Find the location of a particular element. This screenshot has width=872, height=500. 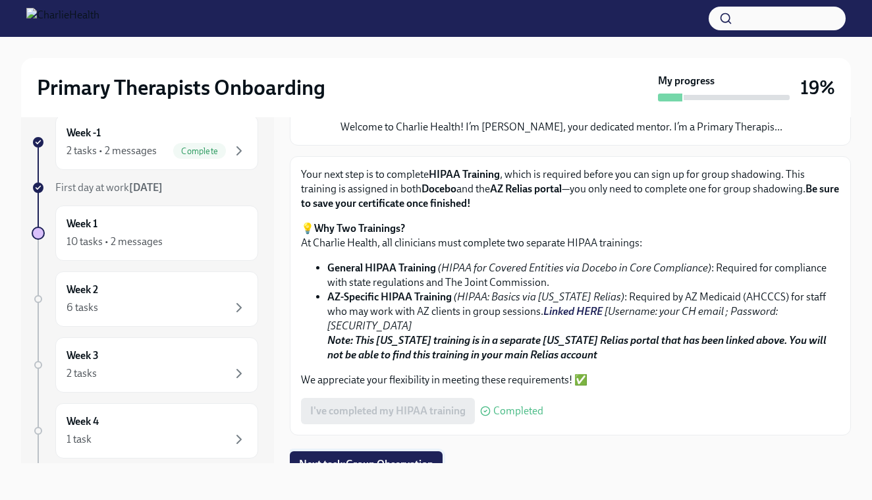

h6: Week 2 is located at coordinates (82, 290).